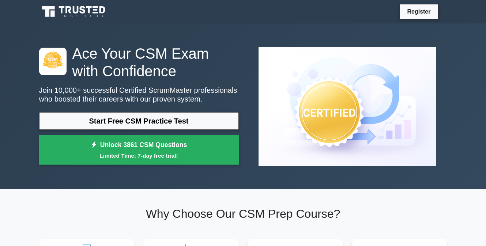 This screenshot has height=246, width=486. Describe the element at coordinates (243, 213) in the screenshot. I see `h2: Why Choose Our CSM Prep Course?` at that location.